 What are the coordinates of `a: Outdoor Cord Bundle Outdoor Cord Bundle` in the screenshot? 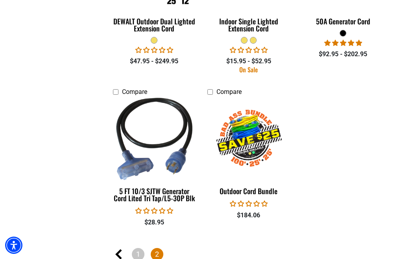 It's located at (249, 150).